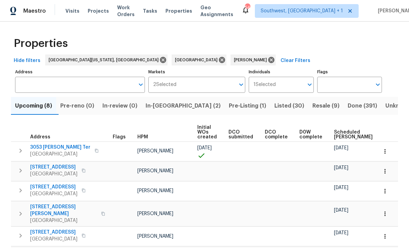  Describe the element at coordinates (80, 72) in the screenshot. I see `label: Address` at that location.